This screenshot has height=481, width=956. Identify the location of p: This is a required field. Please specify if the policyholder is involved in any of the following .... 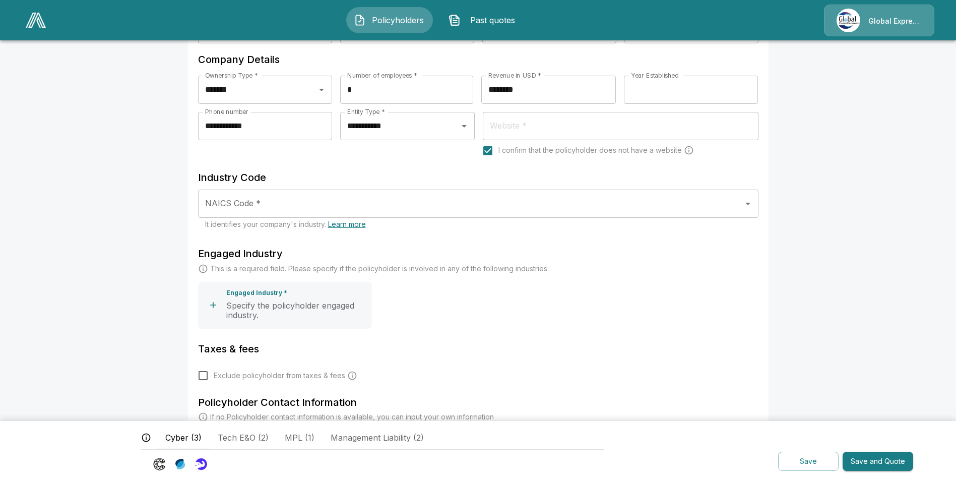
(379, 269).